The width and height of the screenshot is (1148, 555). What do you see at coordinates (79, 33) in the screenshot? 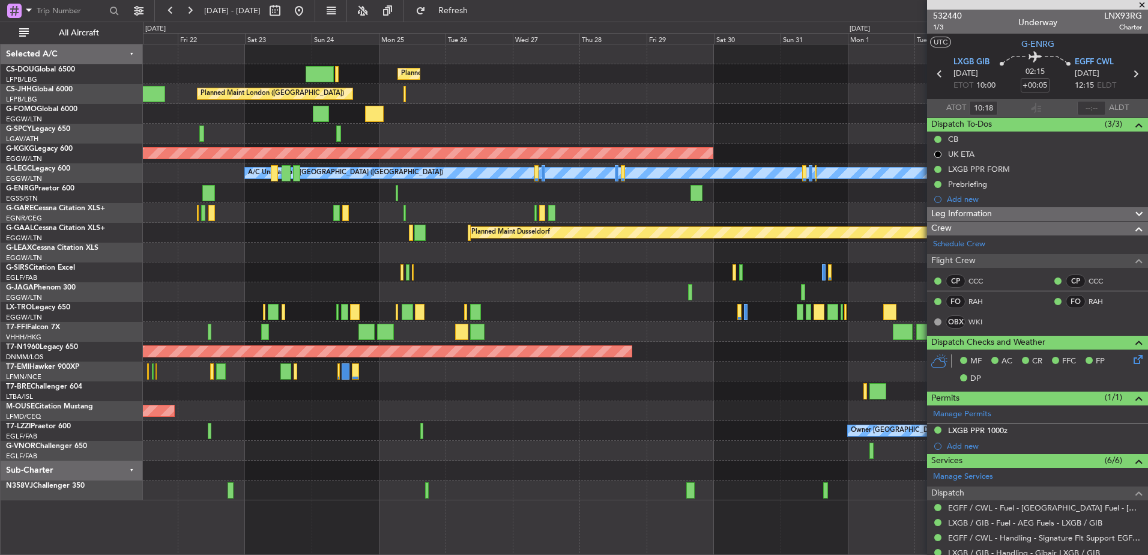
I see `span: All Aircraft` at bounding box center [79, 33].